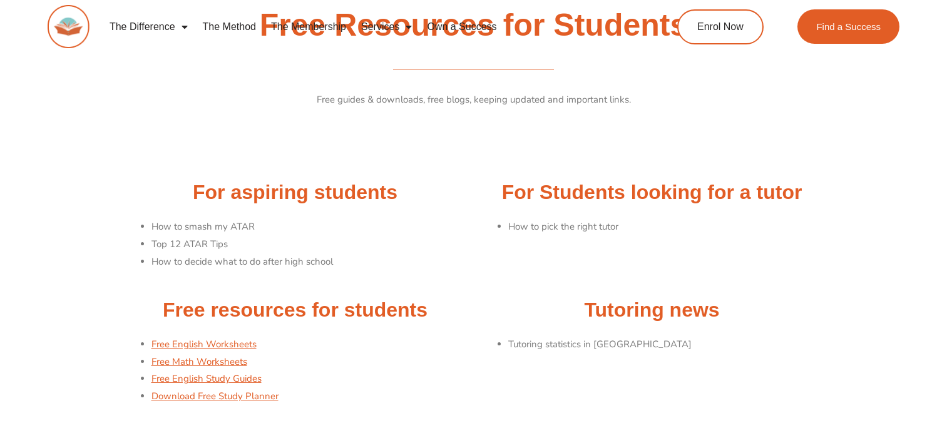 This screenshot has height=443, width=947. I want to click on a: Free English Worksheets, so click(204, 344).